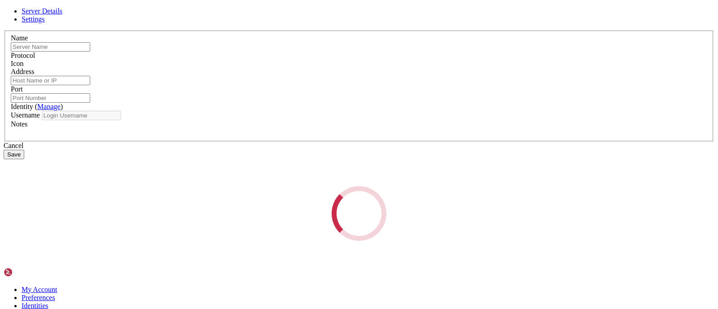 The height and width of the screenshot is (309, 718). Describe the element at coordinates (37, 106) in the screenshot. I see `label: Identity` at that location.